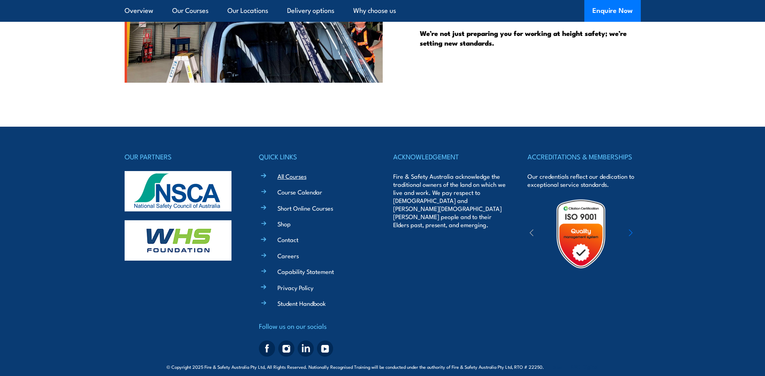 The width and height of the screenshot is (765, 376). Describe the element at coordinates (178, 191) in the screenshot. I see `img: nsca-logo-footer` at that location.